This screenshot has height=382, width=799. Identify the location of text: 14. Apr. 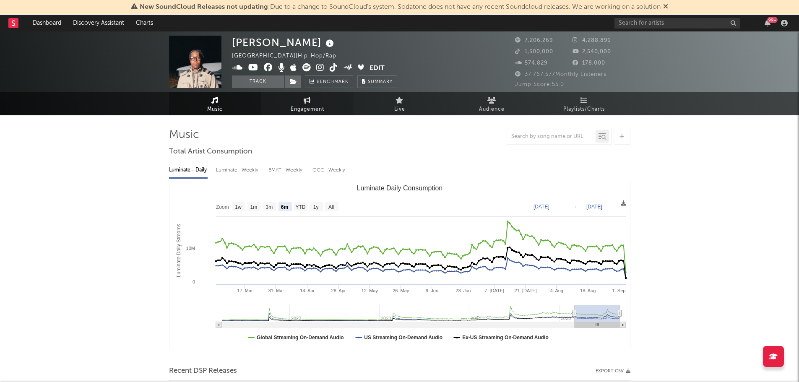
(307, 290).